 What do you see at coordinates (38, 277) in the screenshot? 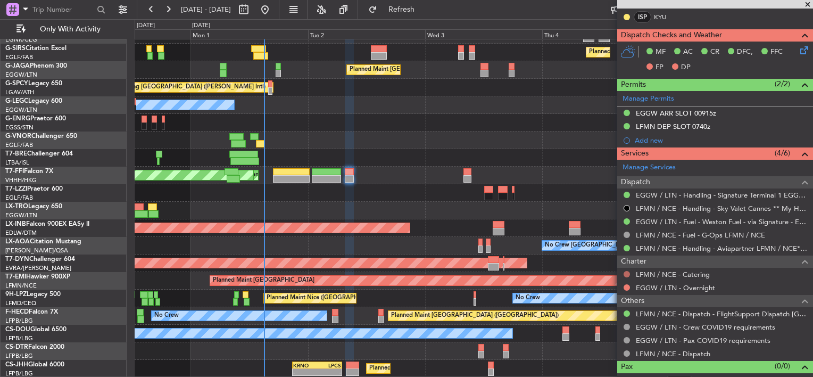
I see `a: T7-EMIHawker 900XP` at bounding box center [38, 277].